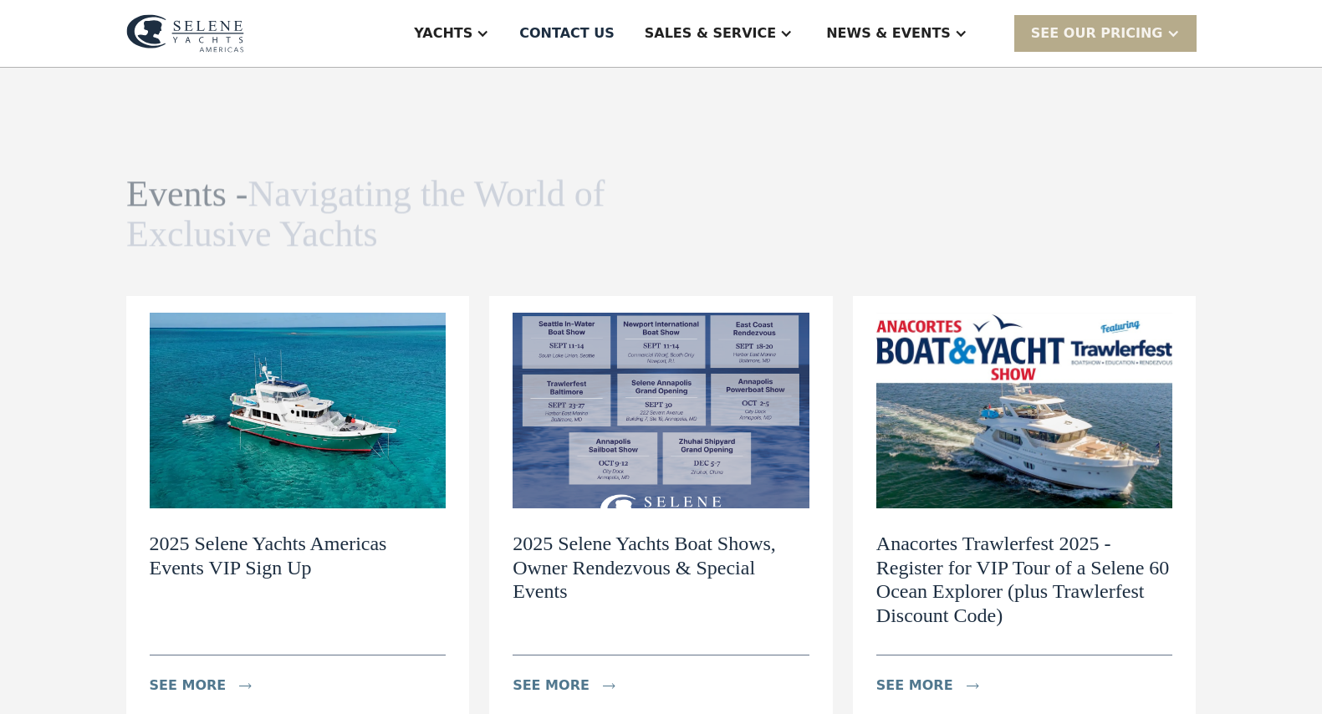  What do you see at coordinates (661, 568) in the screenshot?
I see `h2: 2025 Selene Yachts Boat Shows, Owner Rendezvous & Special Events` at bounding box center [661, 568].